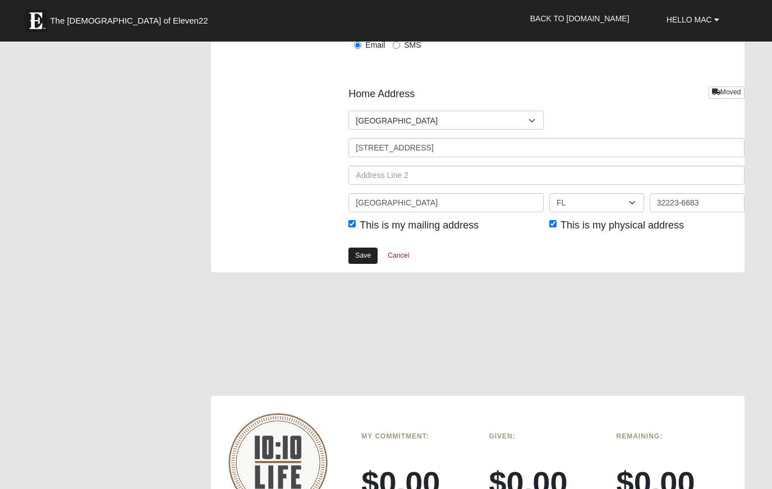 Image resolution: width=772 pixels, height=489 pixels. I want to click on span: This is my physical address, so click(622, 225).